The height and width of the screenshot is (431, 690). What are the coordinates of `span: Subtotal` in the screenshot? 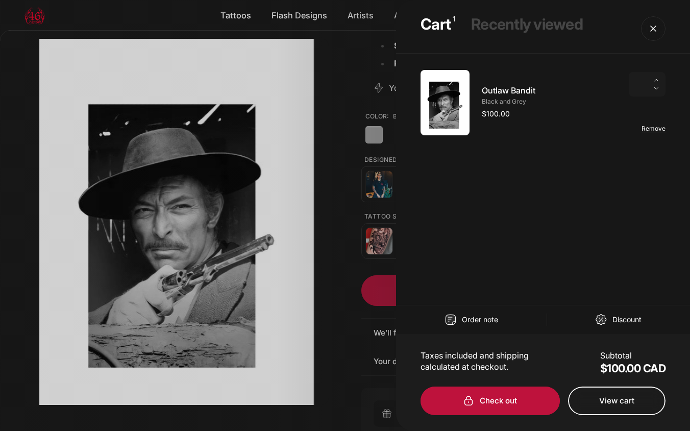 It's located at (633, 355).